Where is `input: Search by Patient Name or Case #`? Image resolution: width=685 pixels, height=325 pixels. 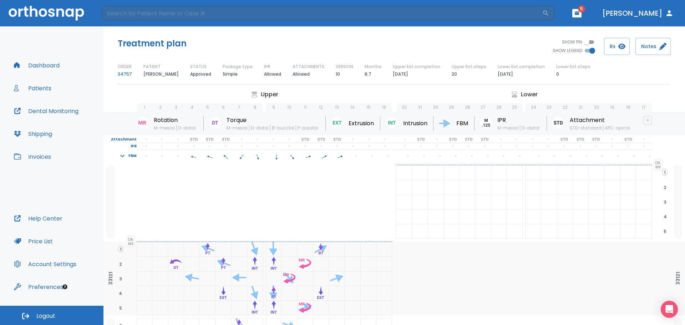
input: Search by Patient Name or Case # is located at coordinates (322, 13).